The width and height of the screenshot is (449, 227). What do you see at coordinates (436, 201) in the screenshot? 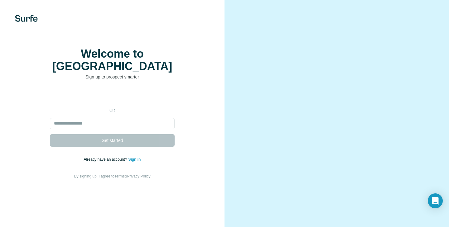
I see `div: Open Intercom Messenger` at bounding box center [436, 201].